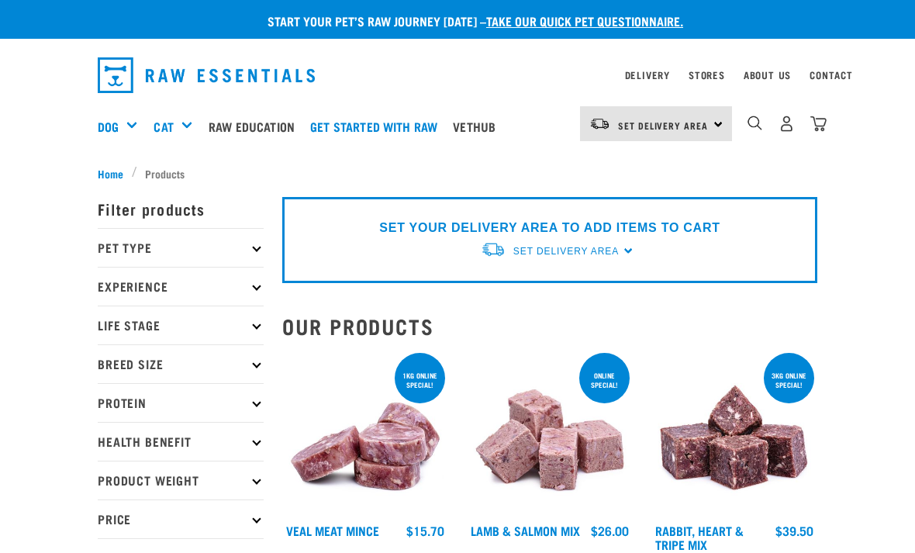 Image resolution: width=915 pixels, height=553 pixels. I want to click on a: Home, so click(115, 173).